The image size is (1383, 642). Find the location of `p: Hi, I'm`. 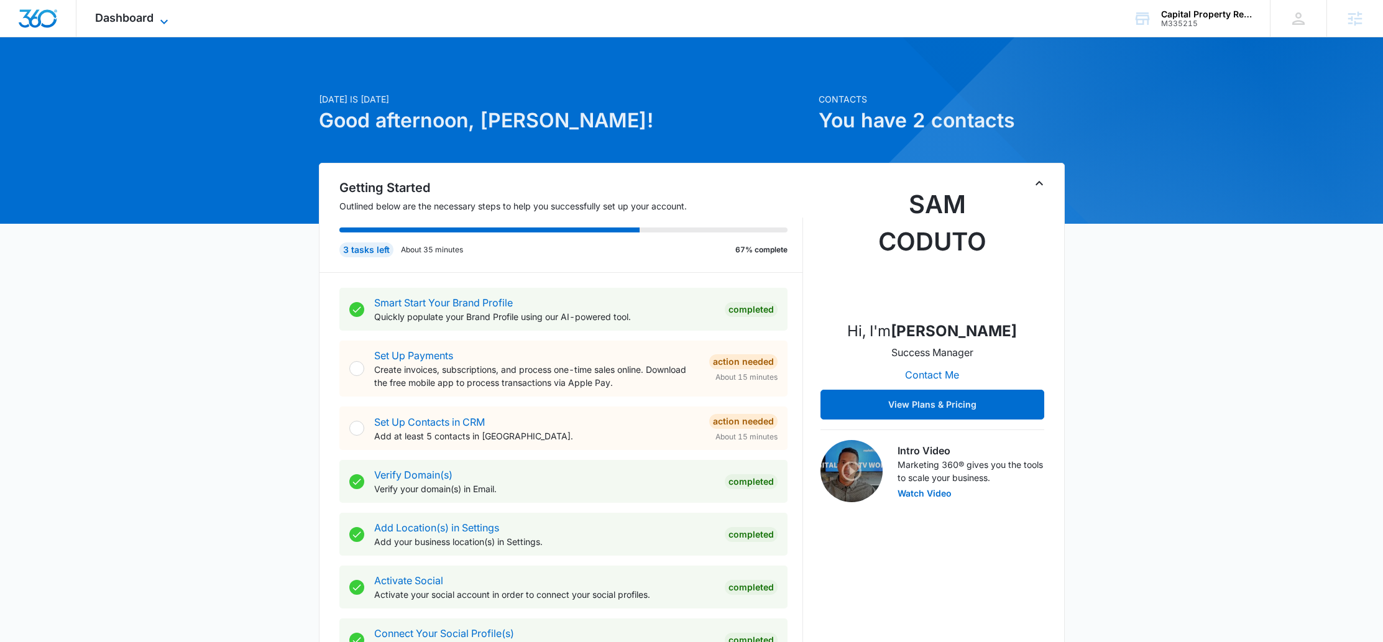

p: Hi, I'm is located at coordinates (932, 331).